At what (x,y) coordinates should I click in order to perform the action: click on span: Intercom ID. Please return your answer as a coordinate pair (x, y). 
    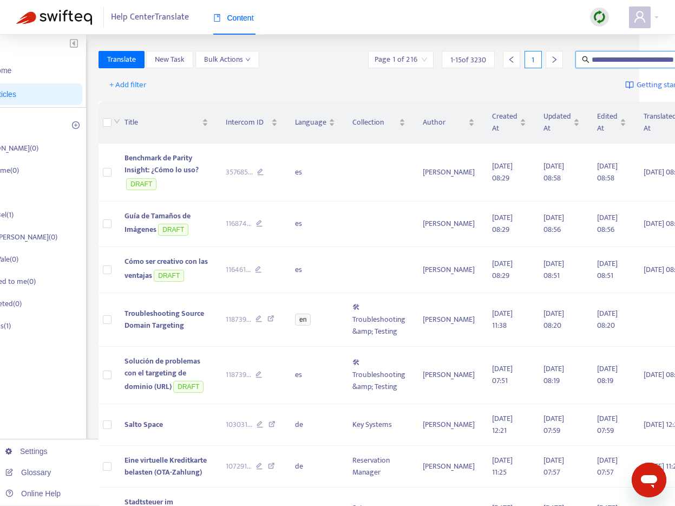
    Looking at the image, I should click on (247, 122).